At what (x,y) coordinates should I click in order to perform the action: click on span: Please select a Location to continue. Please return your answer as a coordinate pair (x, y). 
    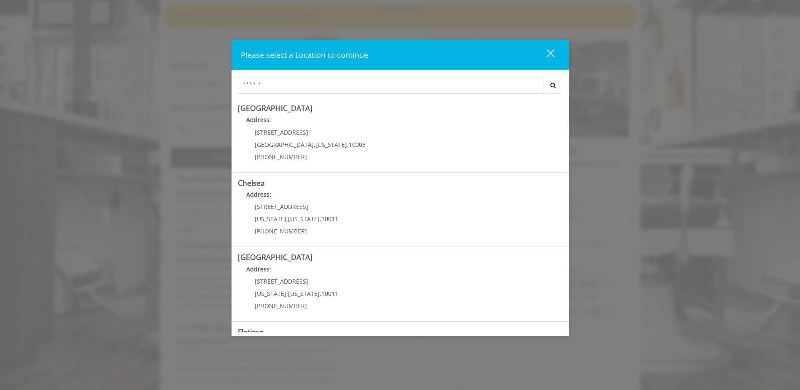
    Looking at the image, I should click on (304, 55).